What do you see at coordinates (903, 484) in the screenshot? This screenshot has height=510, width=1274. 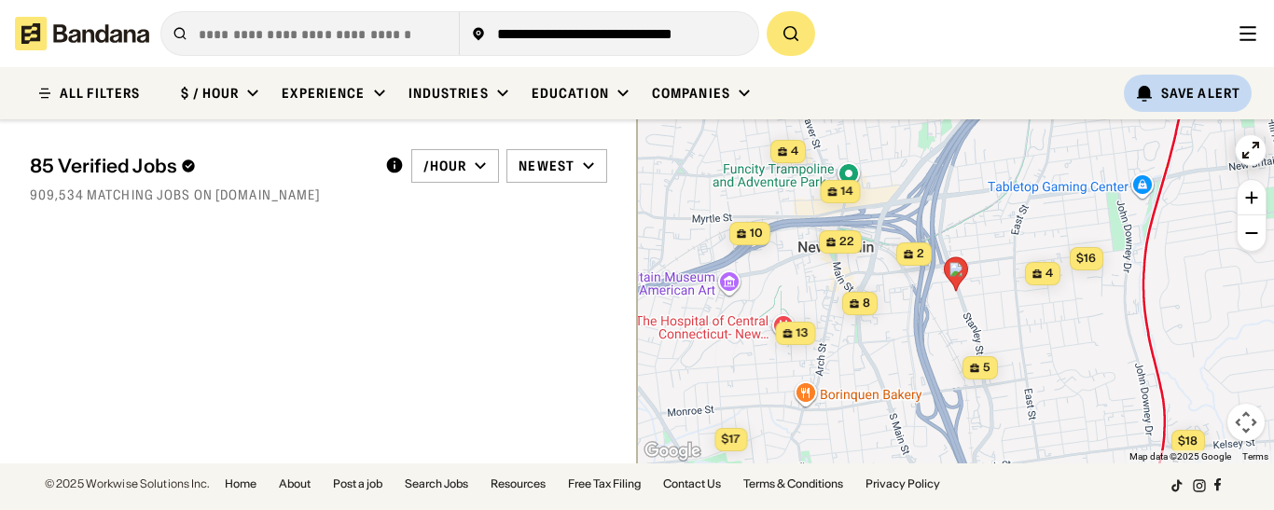 I see `a: Privacy Policy` at bounding box center [903, 484].